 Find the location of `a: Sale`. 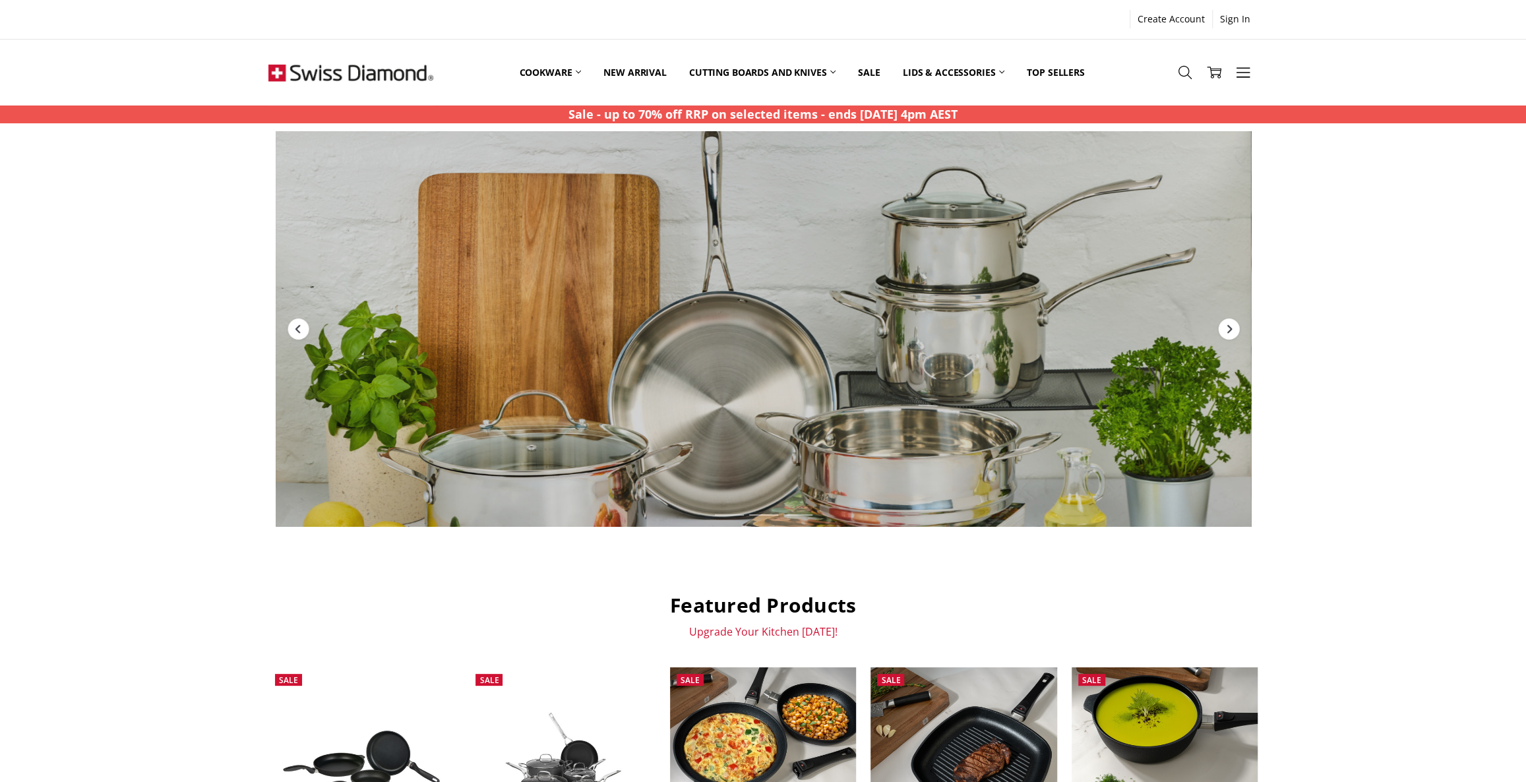

a: Sale is located at coordinates (869, 72).